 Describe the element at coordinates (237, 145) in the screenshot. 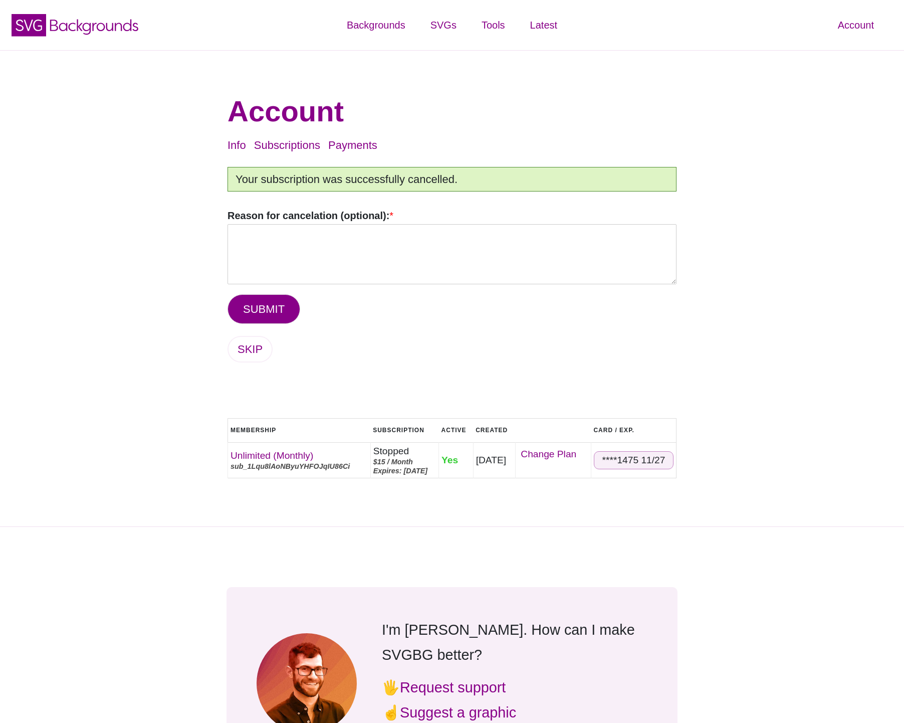

I see `a: Info` at that location.